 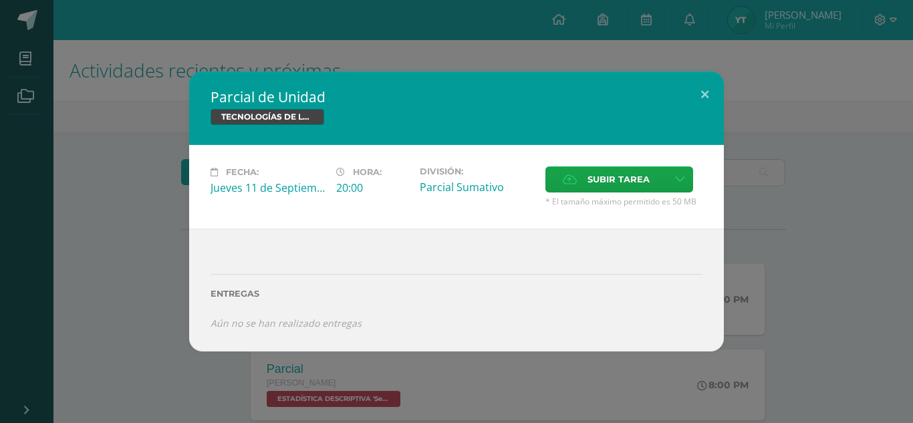 I want to click on div: Jueves 11 de Septiembre, so click(x=268, y=188).